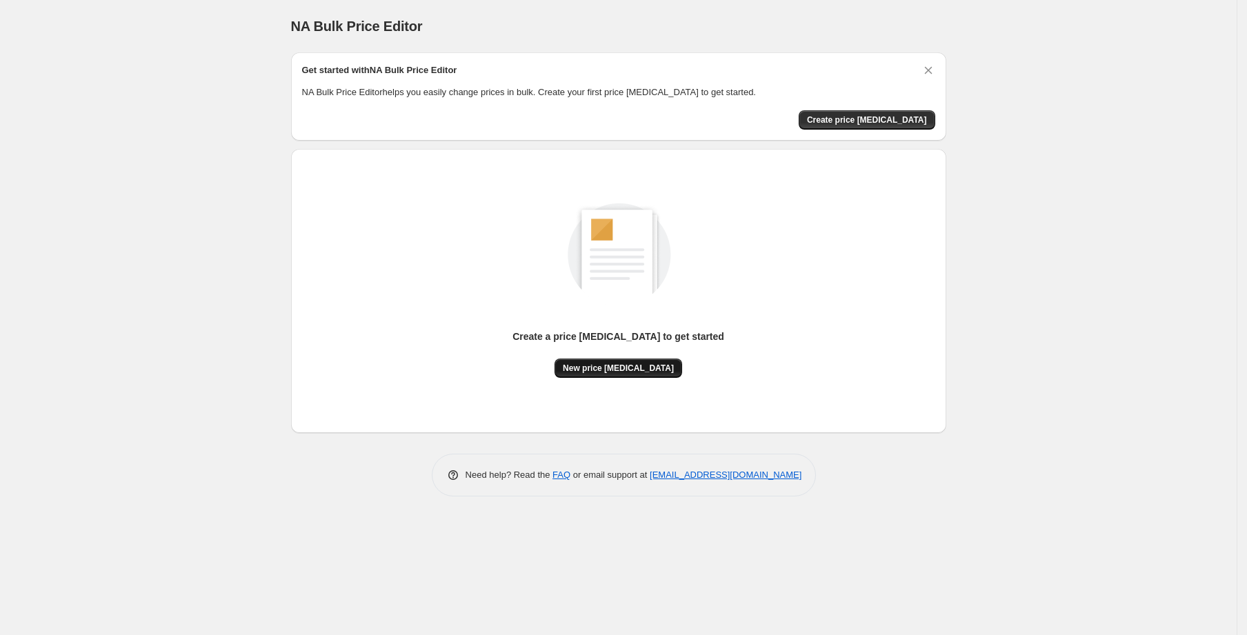 The width and height of the screenshot is (1247, 635). What do you see at coordinates (509, 475) in the screenshot?
I see `span: Need help? Read the` at bounding box center [509, 475].